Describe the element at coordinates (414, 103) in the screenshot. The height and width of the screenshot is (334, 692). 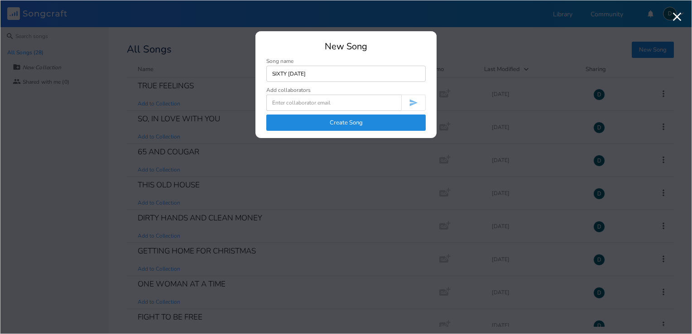
I see `button: Invite` at that location.